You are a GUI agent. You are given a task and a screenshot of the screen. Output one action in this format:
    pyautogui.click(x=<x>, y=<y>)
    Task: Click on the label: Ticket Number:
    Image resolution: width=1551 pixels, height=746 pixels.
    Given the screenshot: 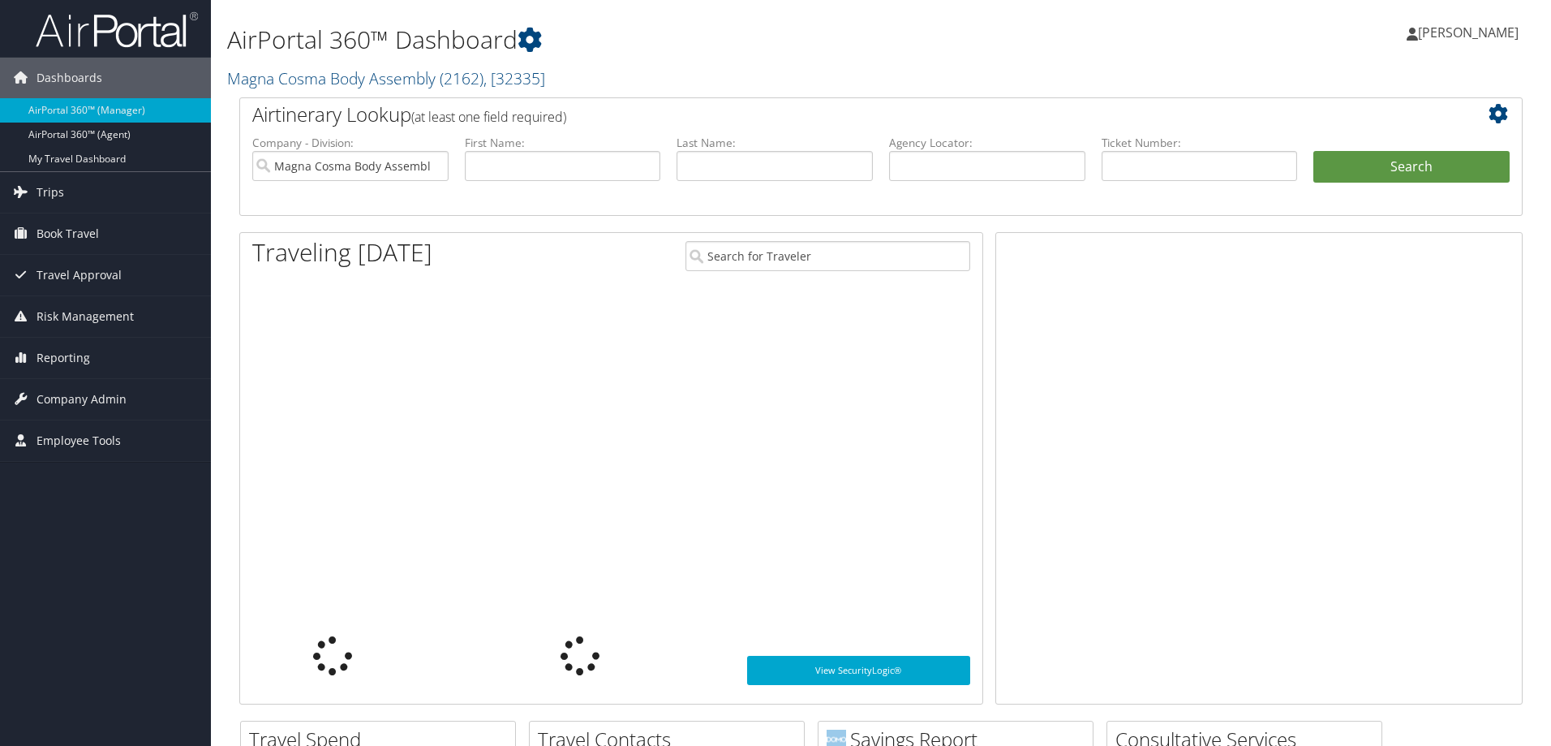 What is the action you would take?
    pyautogui.click(x=1200, y=143)
    